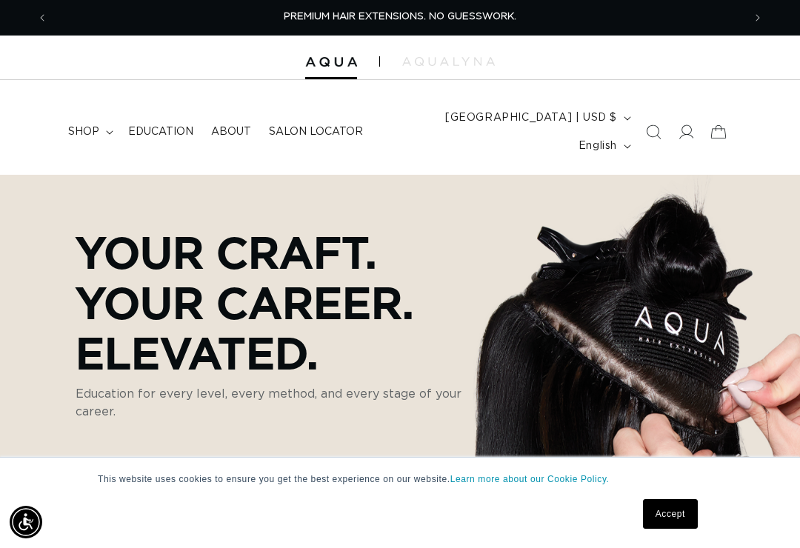 The width and height of the screenshot is (800, 548). I want to click on p: This website uses cookies to ensure you get the best experience on our website., so click(400, 479).